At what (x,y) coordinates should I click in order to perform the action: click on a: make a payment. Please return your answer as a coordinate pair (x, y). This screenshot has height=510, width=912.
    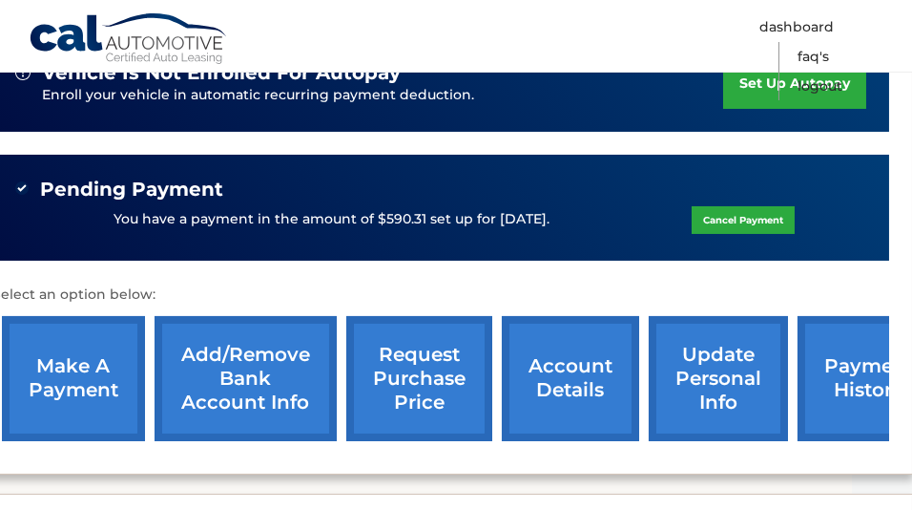
    Looking at the image, I should click on (73, 378).